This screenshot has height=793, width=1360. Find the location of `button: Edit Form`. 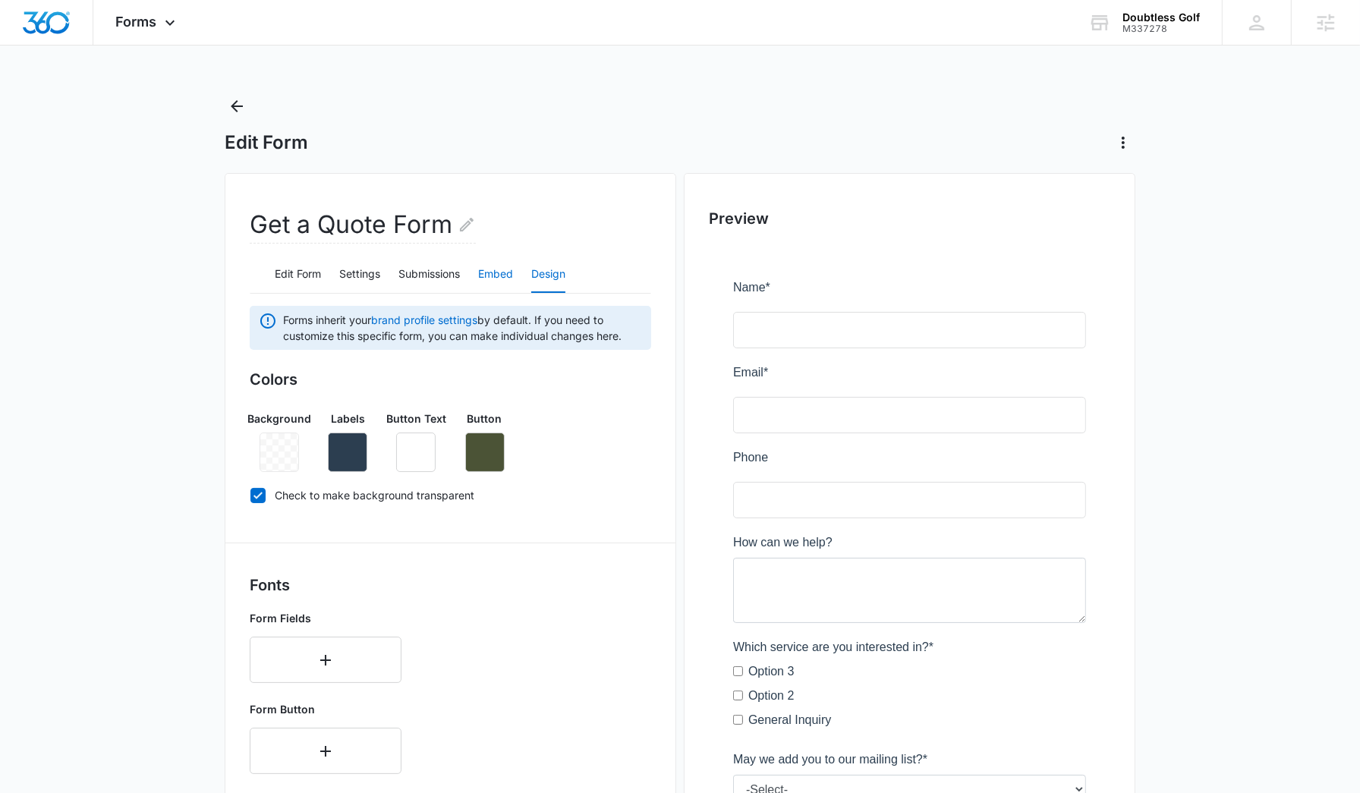

button: Edit Form is located at coordinates (298, 275).